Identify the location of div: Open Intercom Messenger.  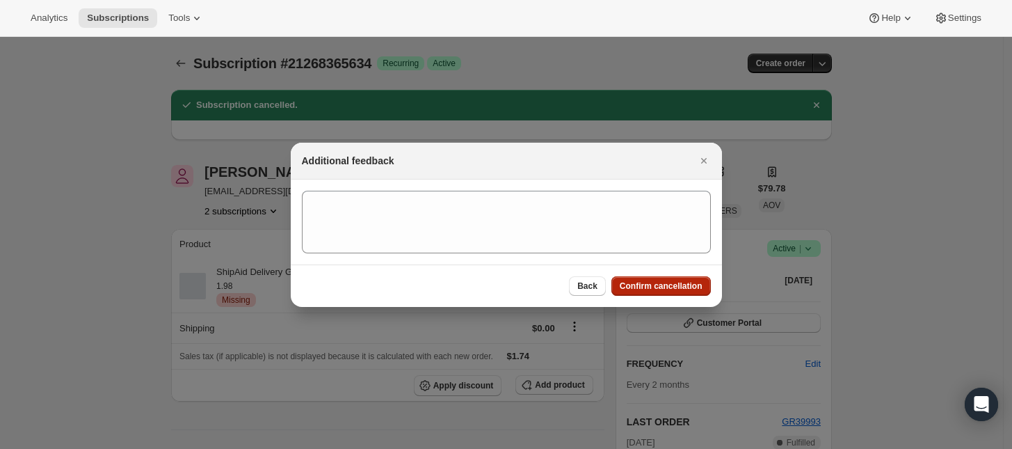
(981, 404).